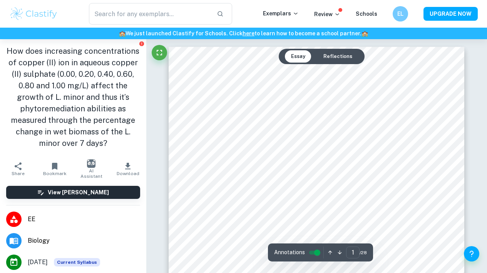 This screenshot has height=273, width=487. Describe the element at coordinates (363, 253) in the screenshot. I see `span: / 28` at that location.